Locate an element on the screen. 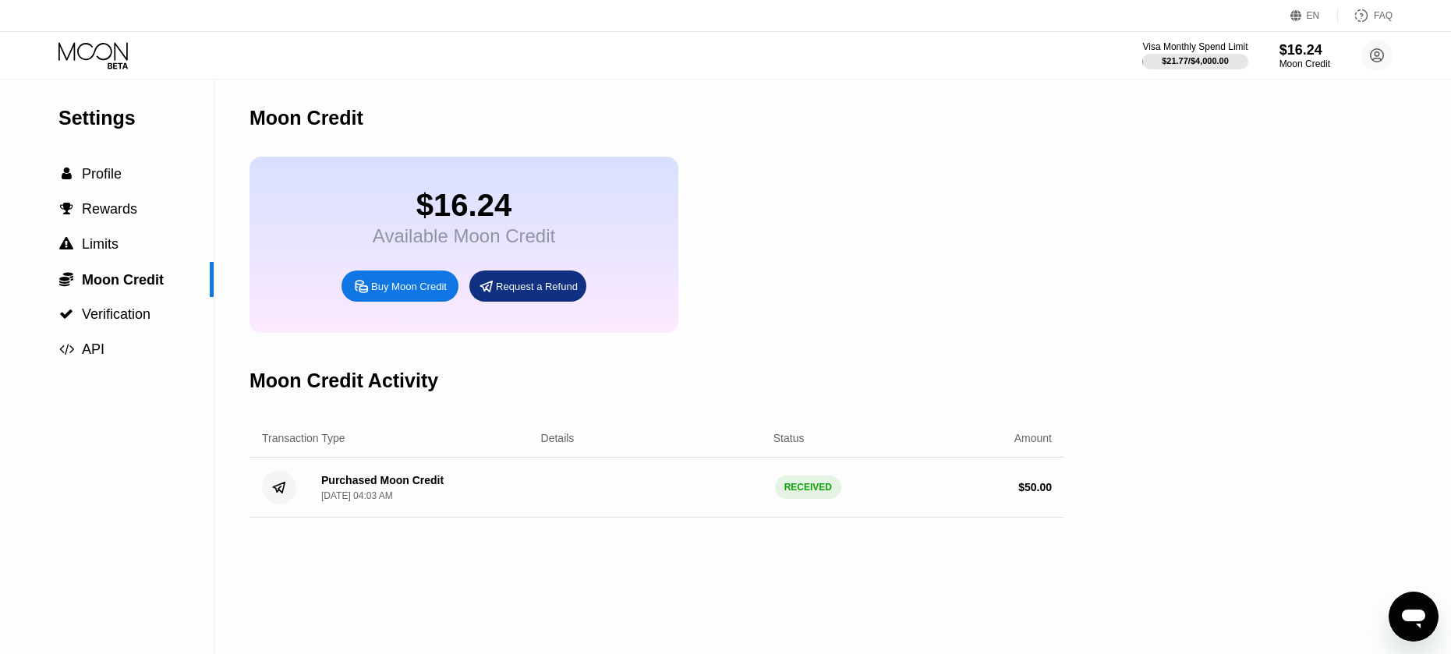 The height and width of the screenshot is (654, 1451). span: Rewards is located at coordinates (109, 209).